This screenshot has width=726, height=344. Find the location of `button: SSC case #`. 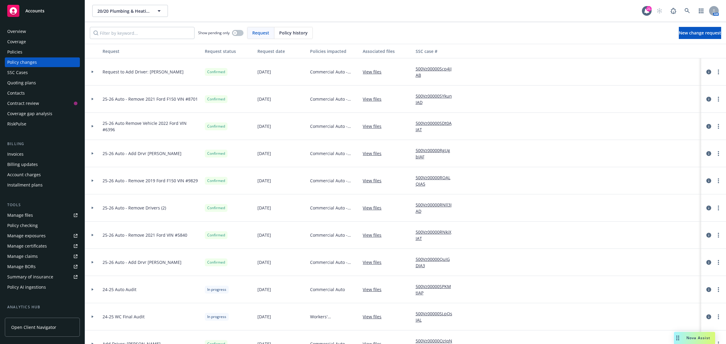

button: SSC case # is located at coordinates (436, 51).